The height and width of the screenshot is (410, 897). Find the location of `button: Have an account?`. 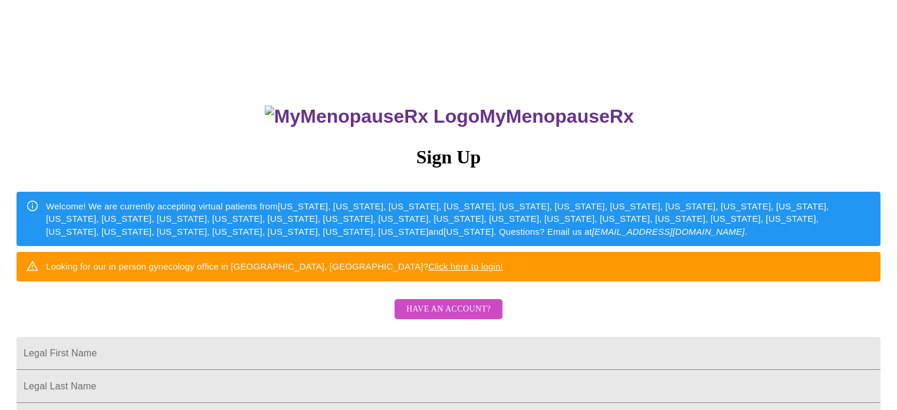

button: Have an account? is located at coordinates (448, 309).